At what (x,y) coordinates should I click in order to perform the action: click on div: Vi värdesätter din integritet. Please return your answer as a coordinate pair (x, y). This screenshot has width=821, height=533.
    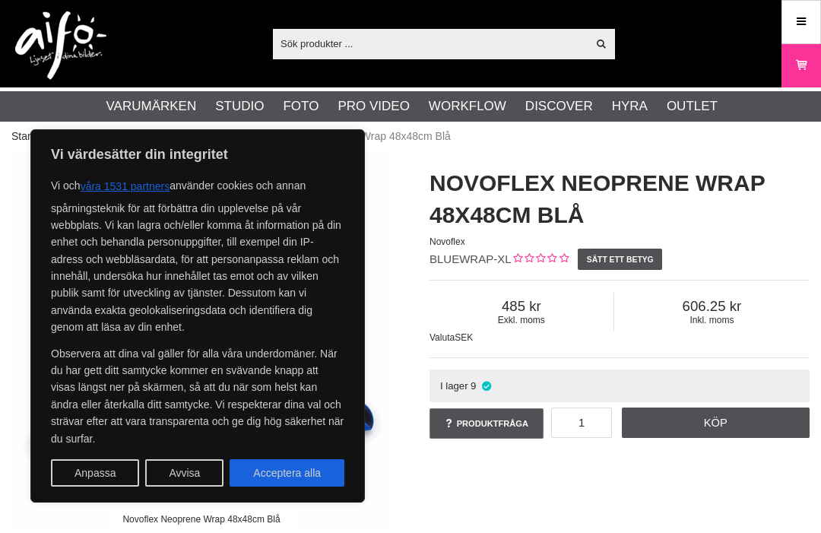
    Looking at the image, I should click on (198, 315).